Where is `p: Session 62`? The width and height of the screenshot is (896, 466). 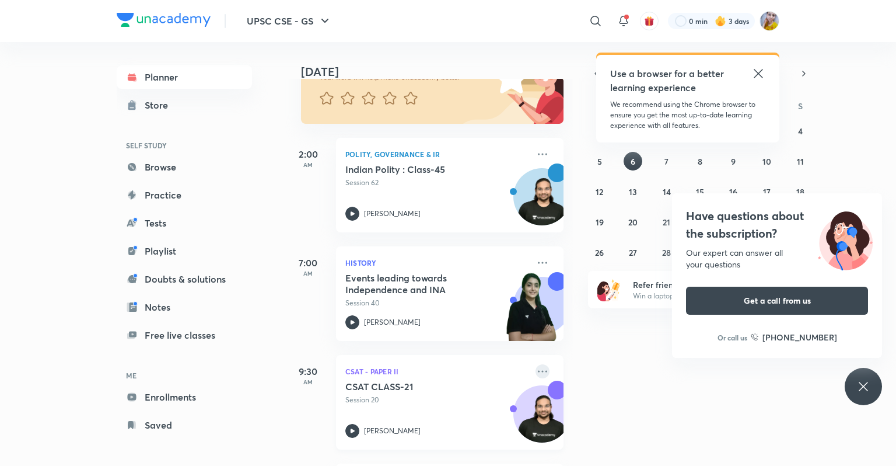 p: Session 62 is located at coordinates (437, 183).